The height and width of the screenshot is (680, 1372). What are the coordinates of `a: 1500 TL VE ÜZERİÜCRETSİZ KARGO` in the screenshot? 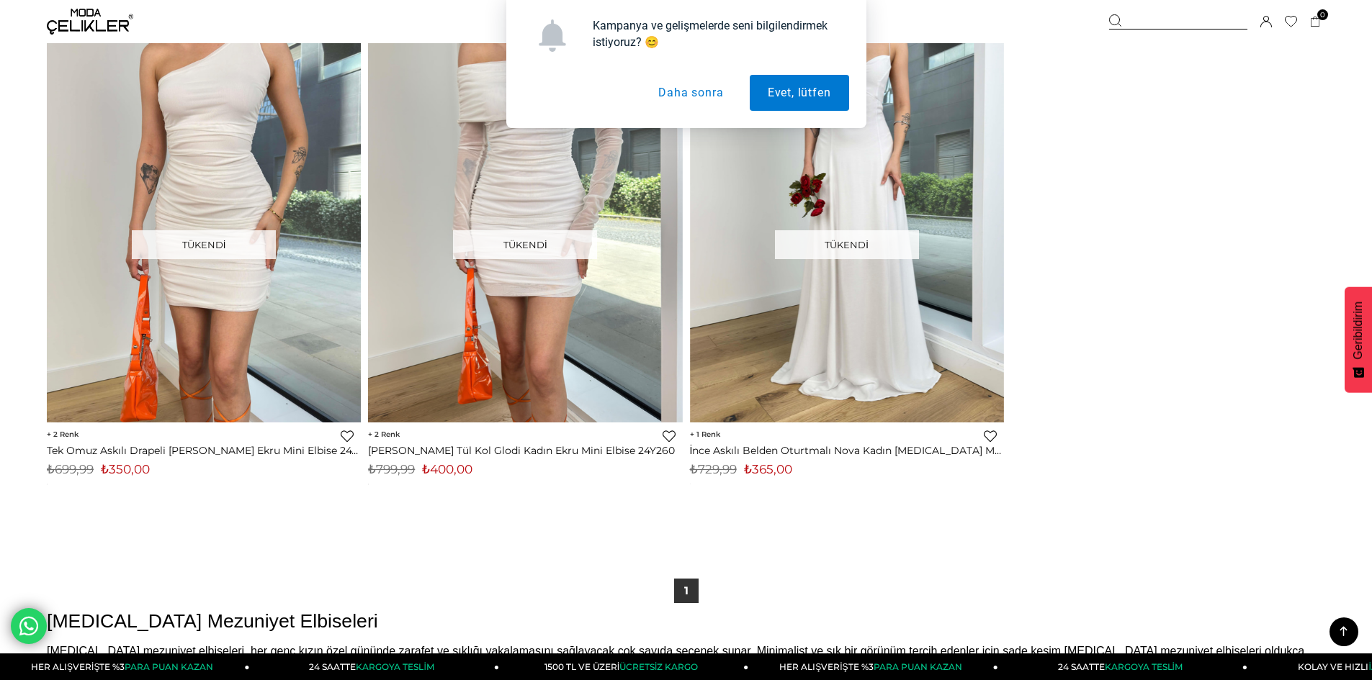 It's located at (624, 667).